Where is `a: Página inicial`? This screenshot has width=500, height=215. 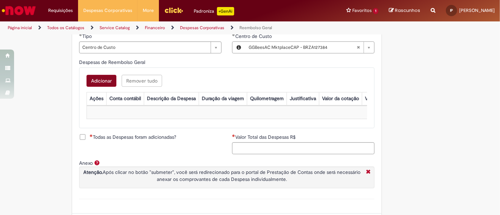
a: Página inicial is located at coordinates (20, 28).